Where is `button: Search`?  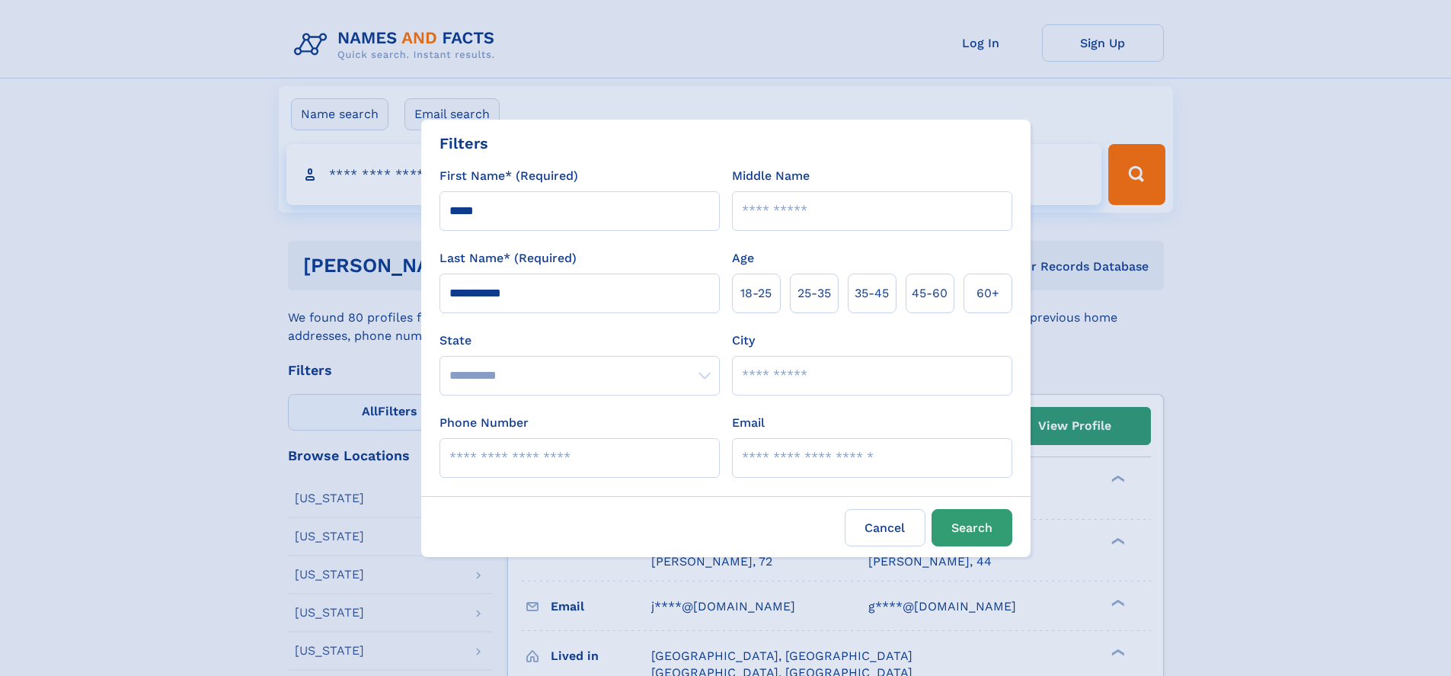
button: Search is located at coordinates (972, 527).